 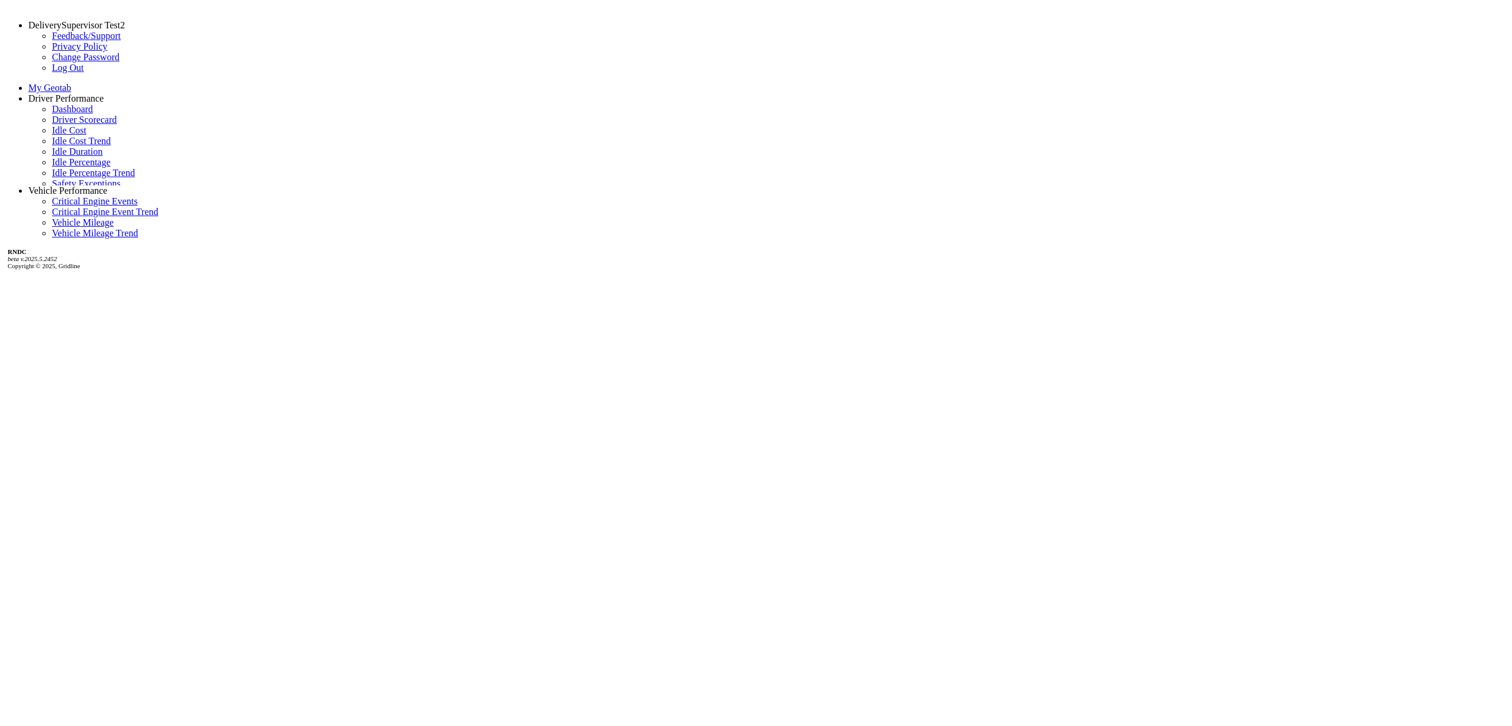 What do you see at coordinates (69, 130) in the screenshot?
I see `a: Idle Cost` at bounding box center [69, 130].